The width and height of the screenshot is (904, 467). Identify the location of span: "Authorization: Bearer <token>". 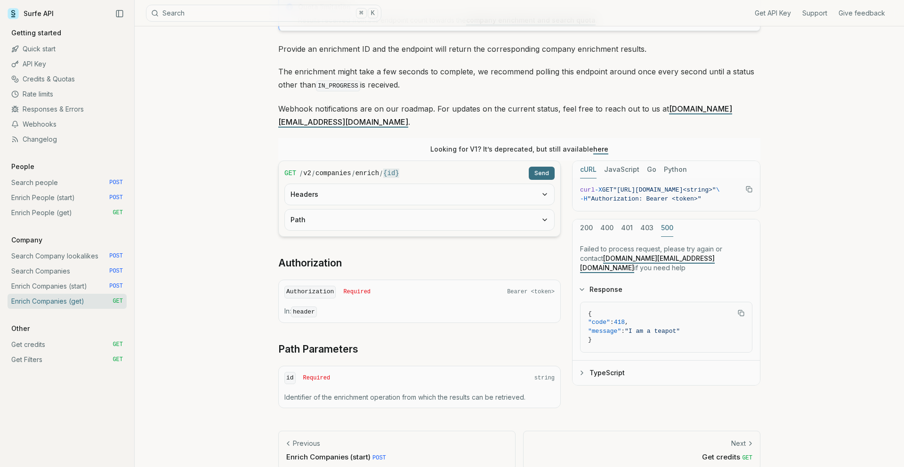
(644, 199).